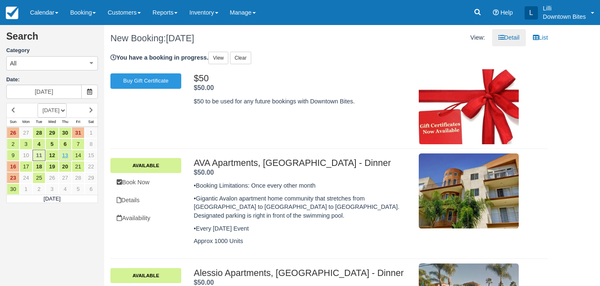 Image resolution: width=600 pixels, height=286 pixels. Describe the element at coordinates (302, 78) in the screenshot. I see `h2: $50` at that location.